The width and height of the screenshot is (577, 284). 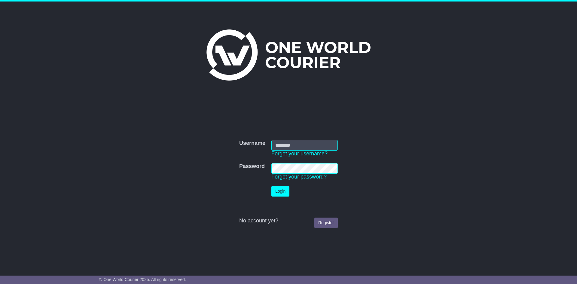 I want to click on div: No account yet?, so click(x=288, y=221).